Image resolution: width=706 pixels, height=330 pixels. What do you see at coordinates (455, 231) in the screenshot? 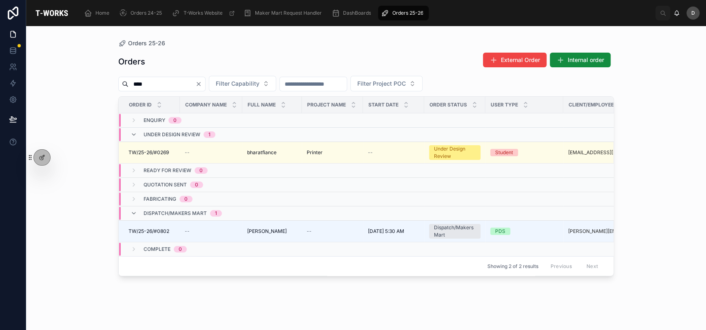
I see `div: Dispatch/Makers Mart` at bounding box center [455, 231].